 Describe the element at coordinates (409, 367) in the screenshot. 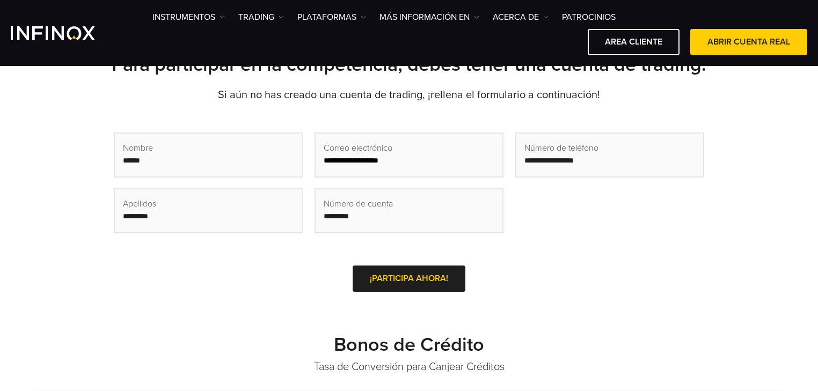

I see `p: Tasa de Conversión para Canjear Créditos` at that location.